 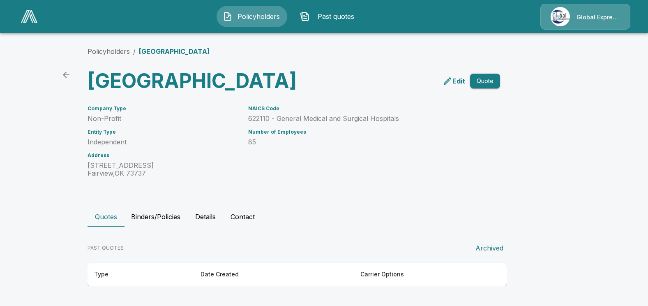 What do you see at coordinates (364, 142) in the screenshot?
I see `p: 85` at bounding box center [364, 142].